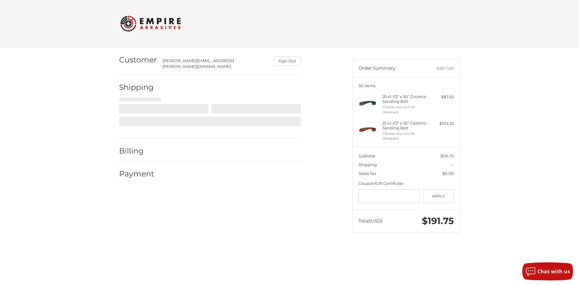 The width and height of the screenshot is (579, 285). I want to click on h4: 25 x 1-1/2" x 30" Ceramic Sanding Belt, so click(405, 125).